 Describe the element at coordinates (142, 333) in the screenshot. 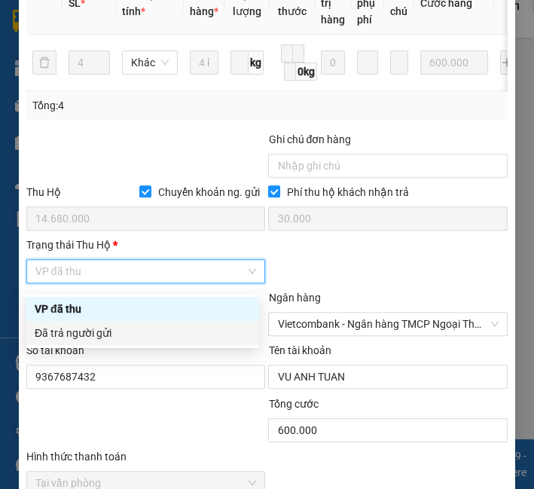

I see `div: Đã trả người gửi` at that location.